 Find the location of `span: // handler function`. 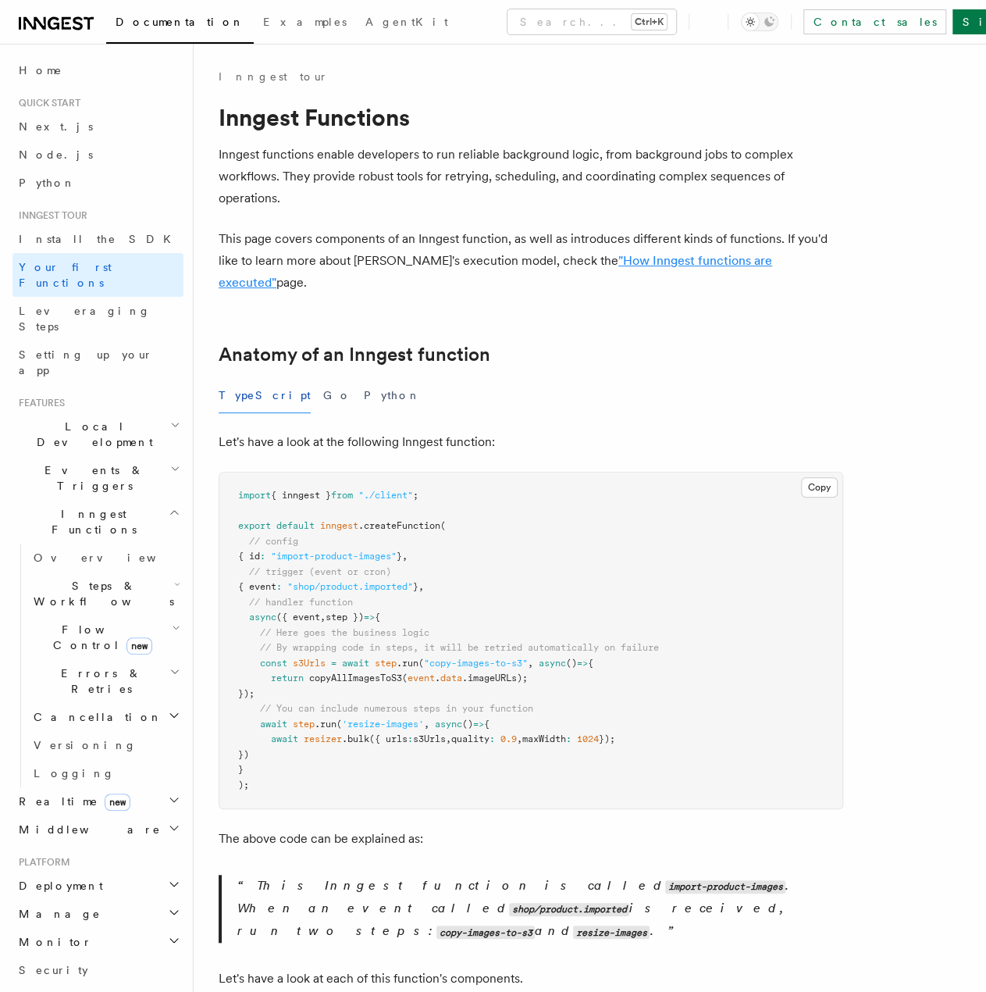

span: // handler function is located at coordinates (301, 602).